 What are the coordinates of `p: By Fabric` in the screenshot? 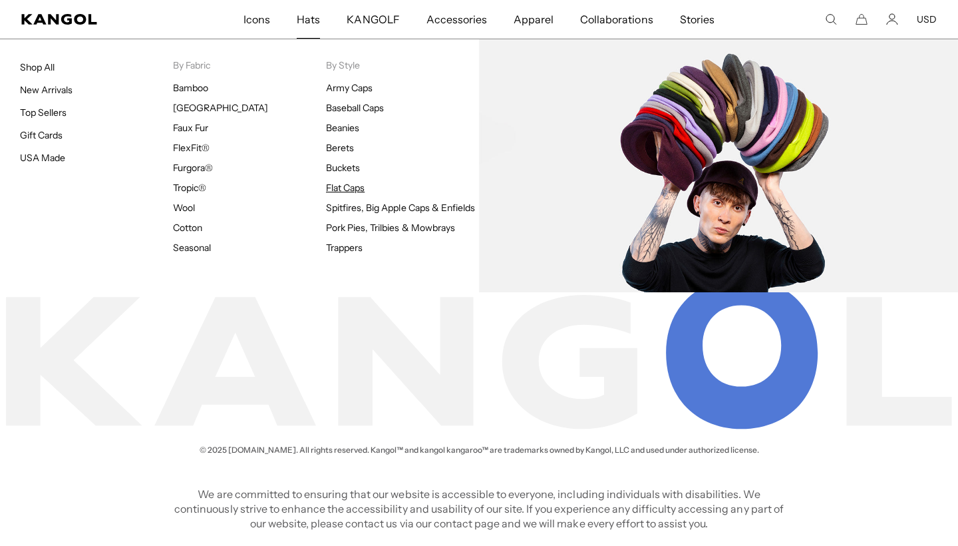 It's located at (250, 65).